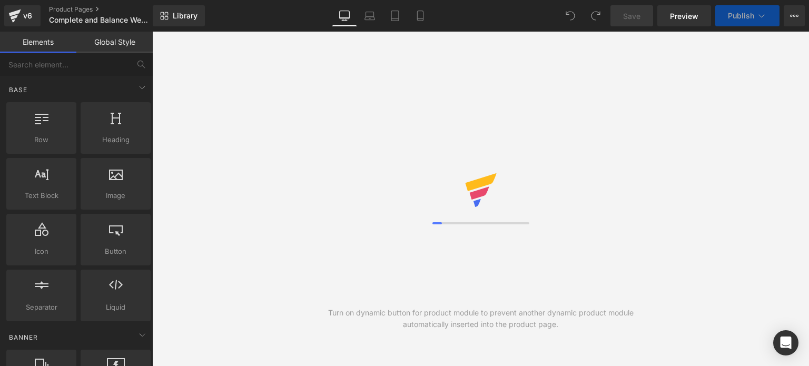  Describe the element at coordinates (99, 20) in the screenshot. I see `span: Complete and Balance Wet and Dry Cat Bundle - 1.8kg Dry and 4 x 185g Wet` at that location.